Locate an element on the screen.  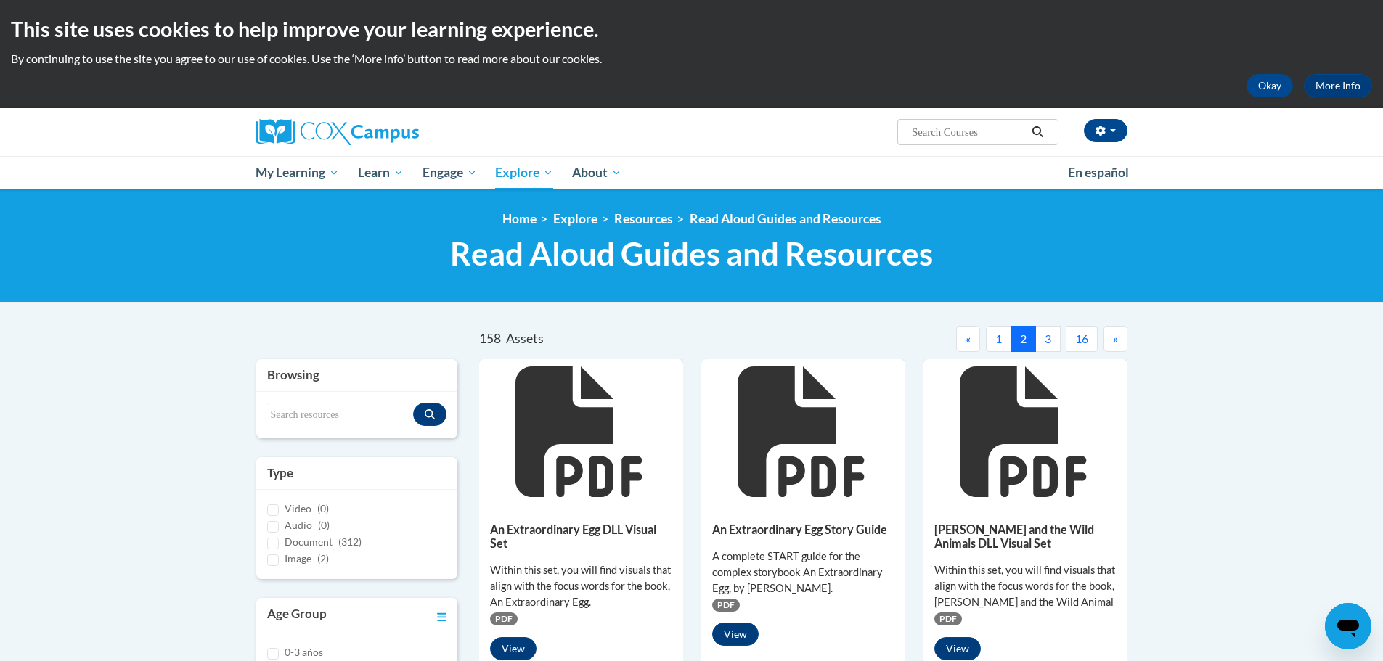
div: Within this set, you will find visuals that align with the focus words for the book, [PERSON_NAME... is located at coordinates (1025, 586).